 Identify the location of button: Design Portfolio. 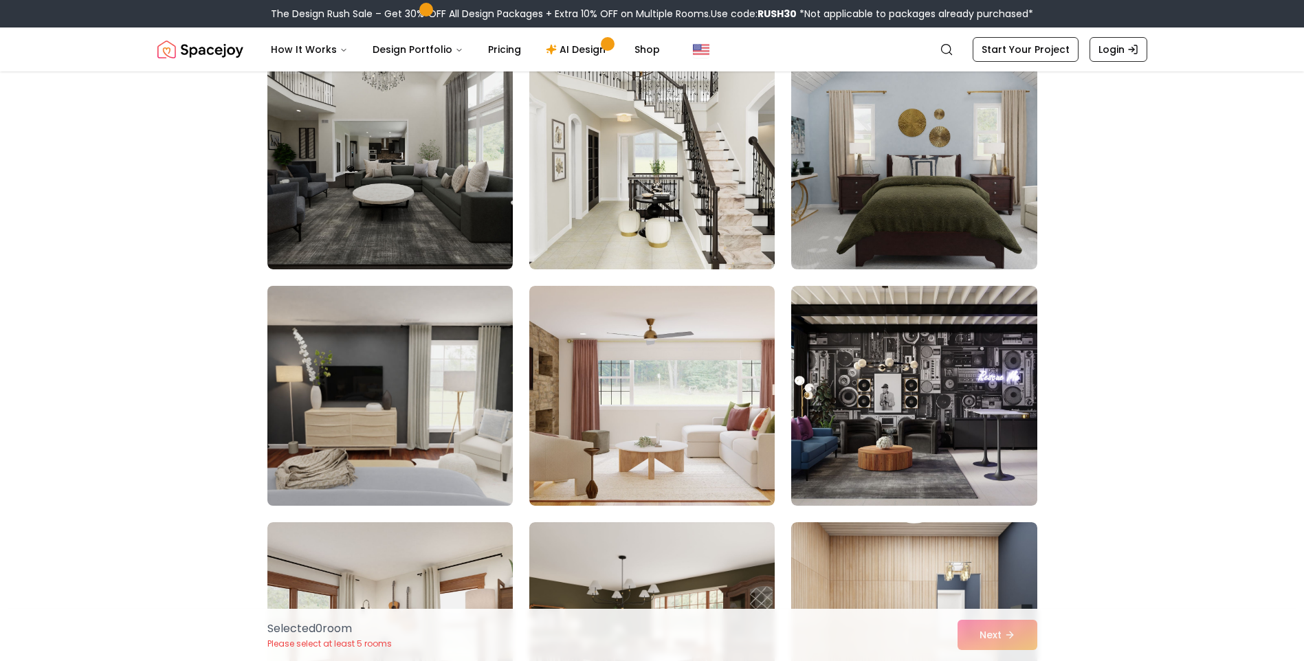
(418, 49).